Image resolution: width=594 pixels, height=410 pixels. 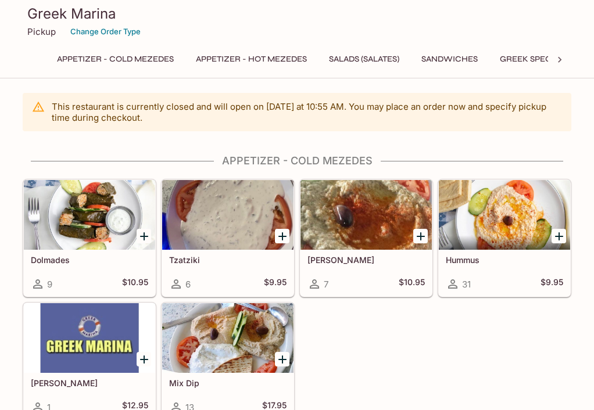 I want to click on span: 9, so click(x=49, y=284).